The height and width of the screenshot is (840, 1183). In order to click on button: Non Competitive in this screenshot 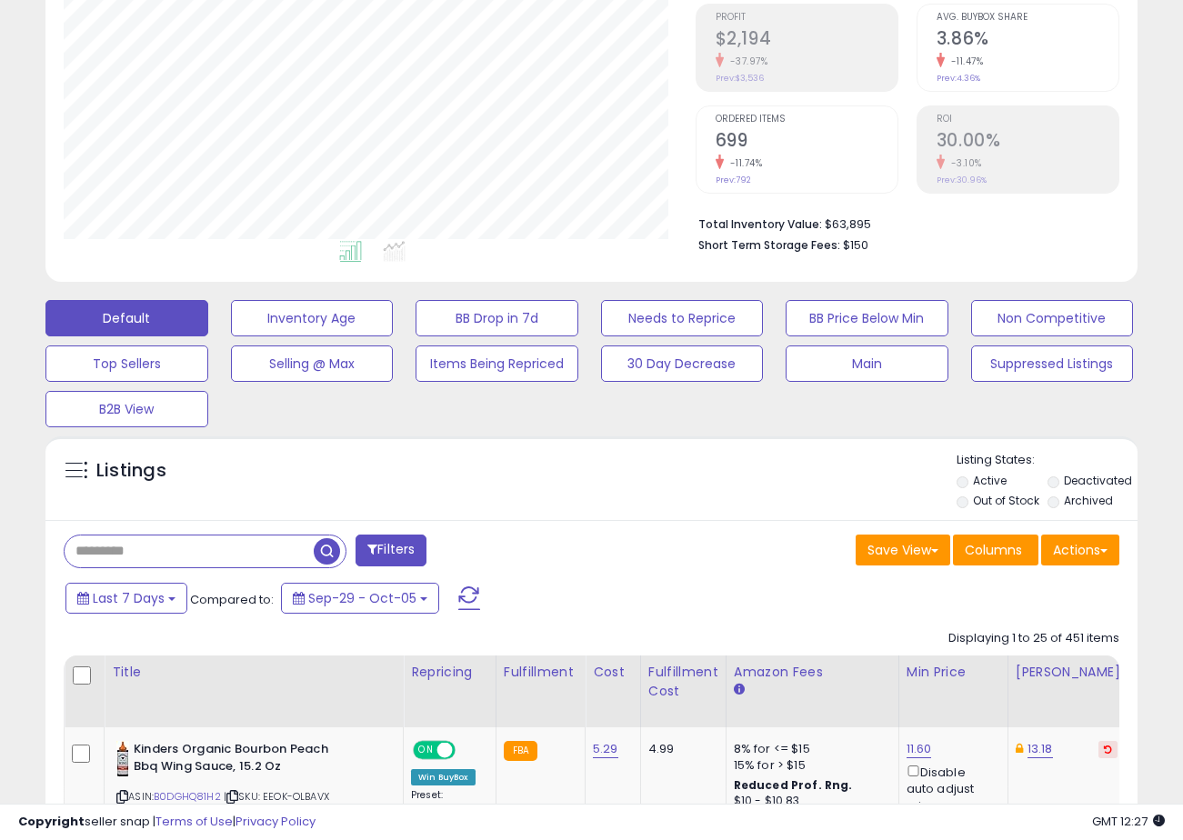, I will do `click(1052, 318)`.